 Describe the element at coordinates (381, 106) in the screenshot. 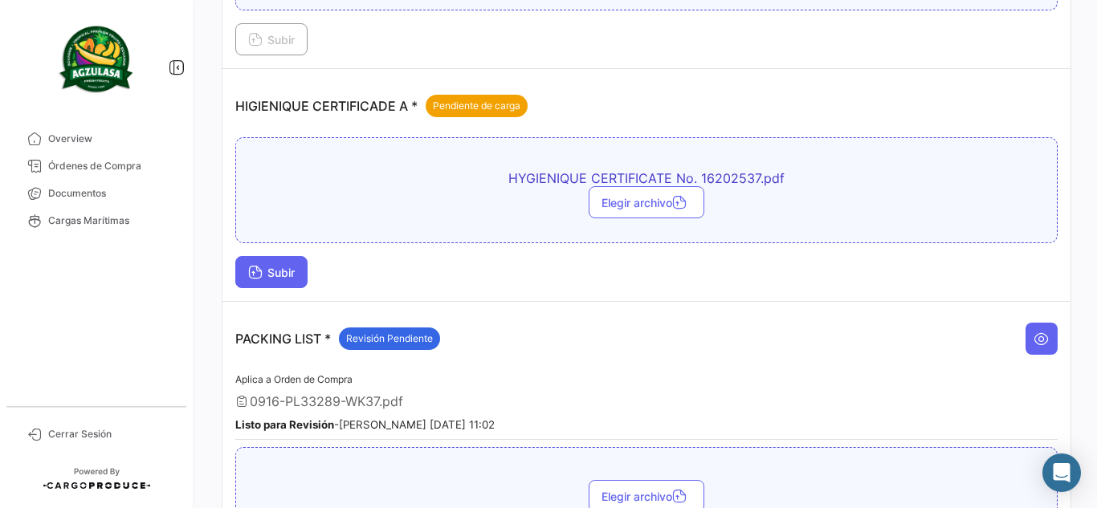

I see `p: HIGIENIQUE CERTIFICADE A *` at that location.